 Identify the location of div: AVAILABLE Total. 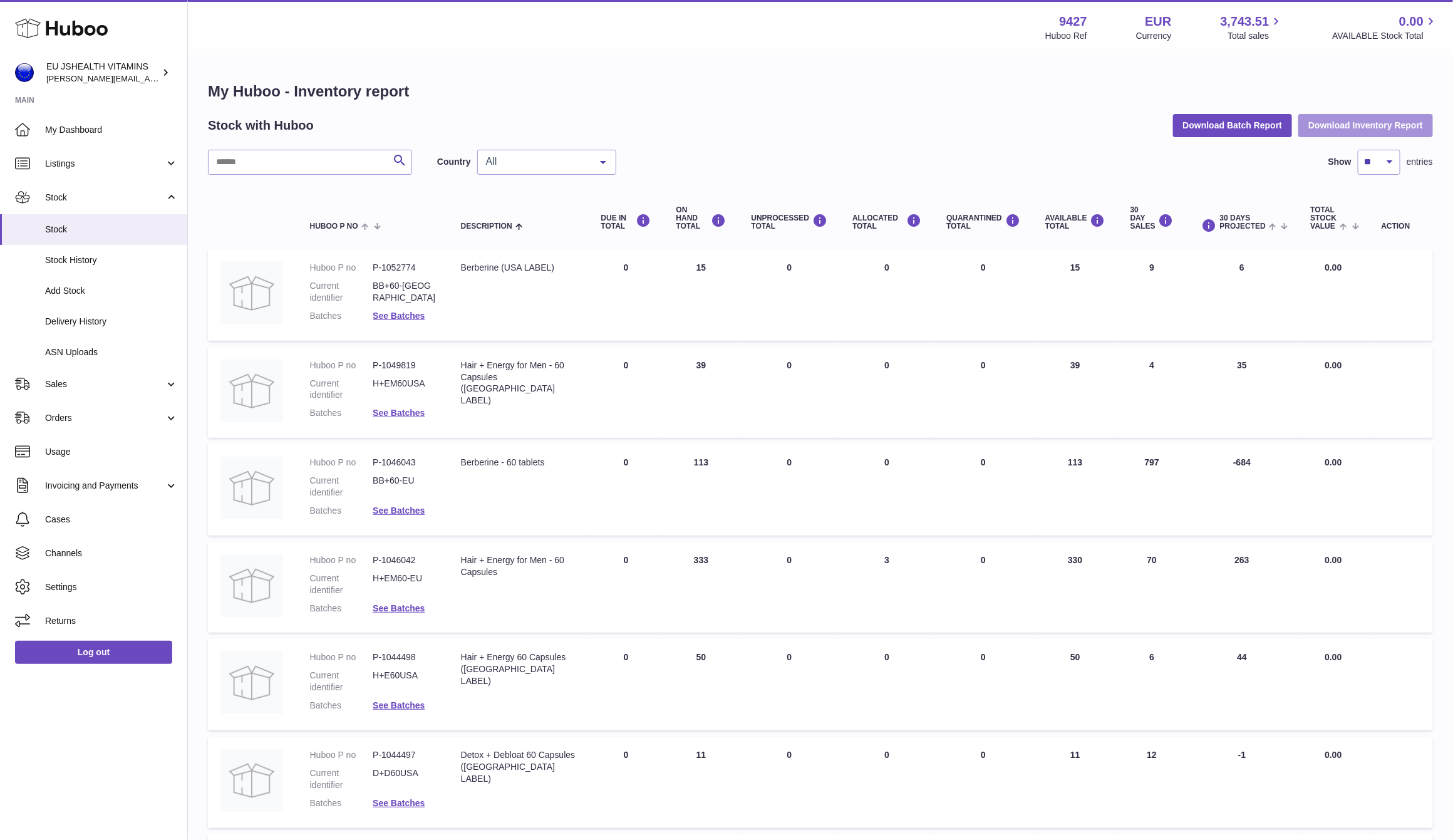
(1075, 222).